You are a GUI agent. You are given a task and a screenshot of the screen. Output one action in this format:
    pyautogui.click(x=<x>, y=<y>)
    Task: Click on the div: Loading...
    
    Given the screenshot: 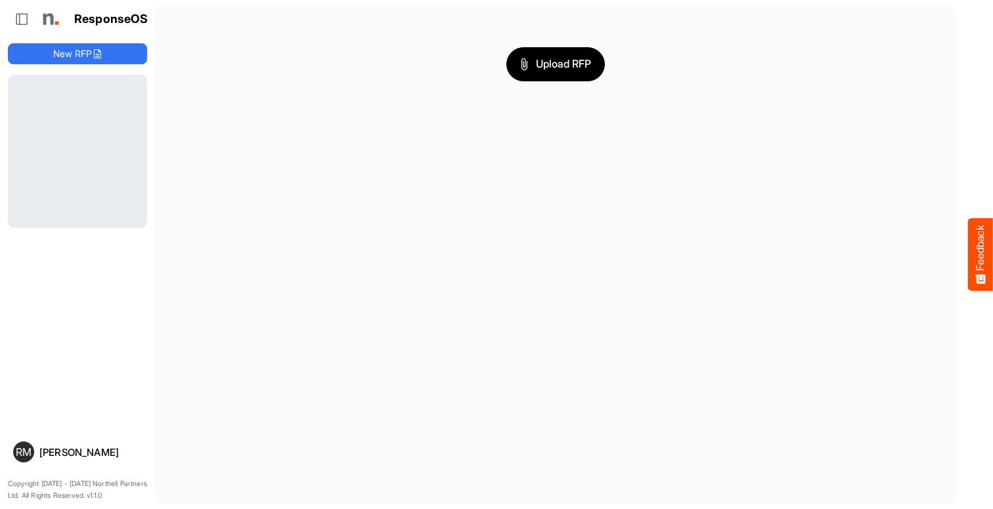 What is the action you would take?
    pyautogui.click(x=77, y=151)
    